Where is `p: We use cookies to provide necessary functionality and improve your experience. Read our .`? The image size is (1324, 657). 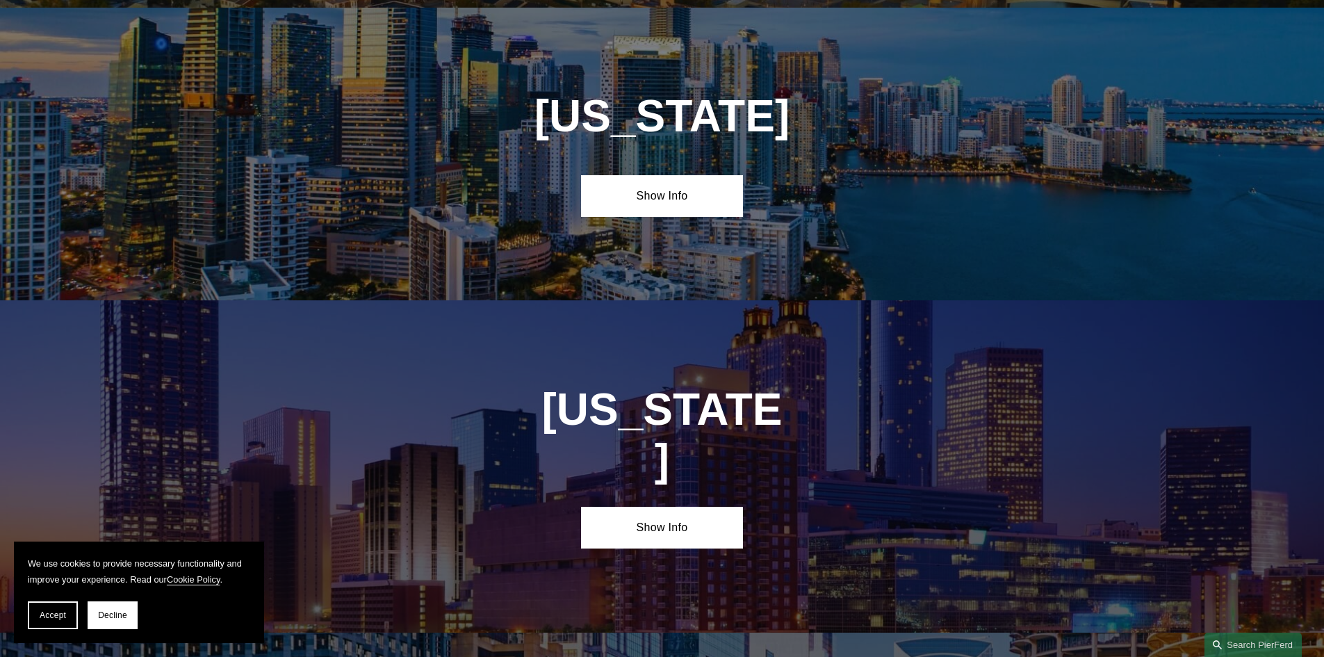
p: We use cookies to provide necessary functionality and improve your experience. Read our . is located at coordinates (139, 571).